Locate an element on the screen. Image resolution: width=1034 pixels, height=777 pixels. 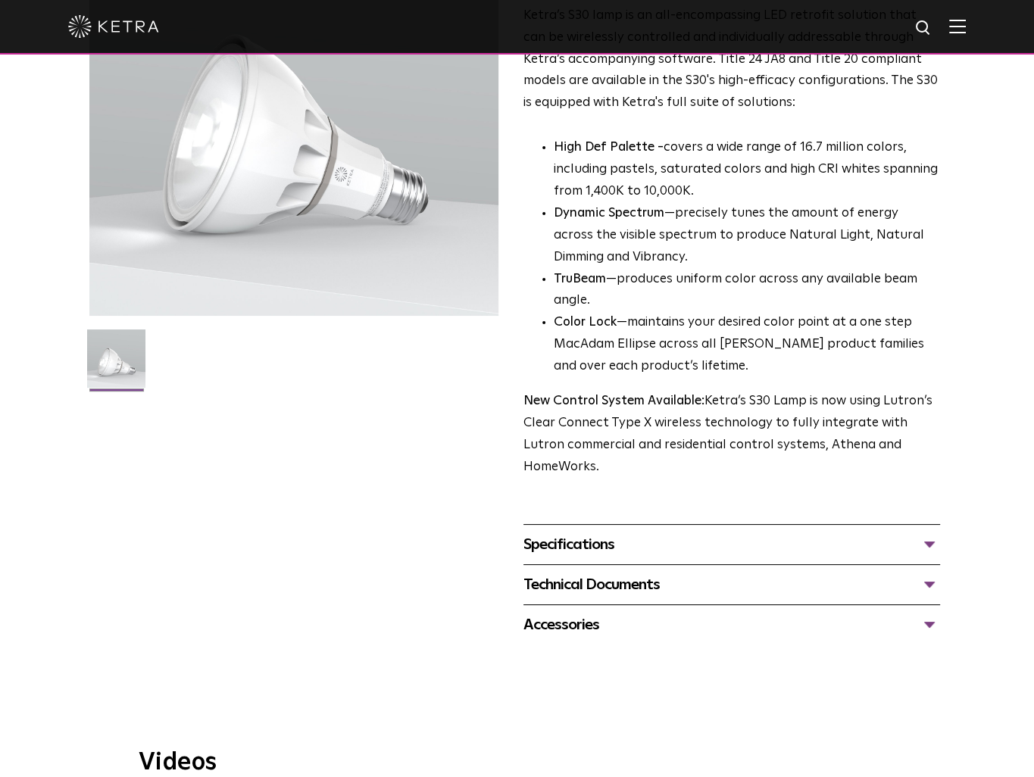
strong: New Control System Available: is located at coordinates (614, 401).